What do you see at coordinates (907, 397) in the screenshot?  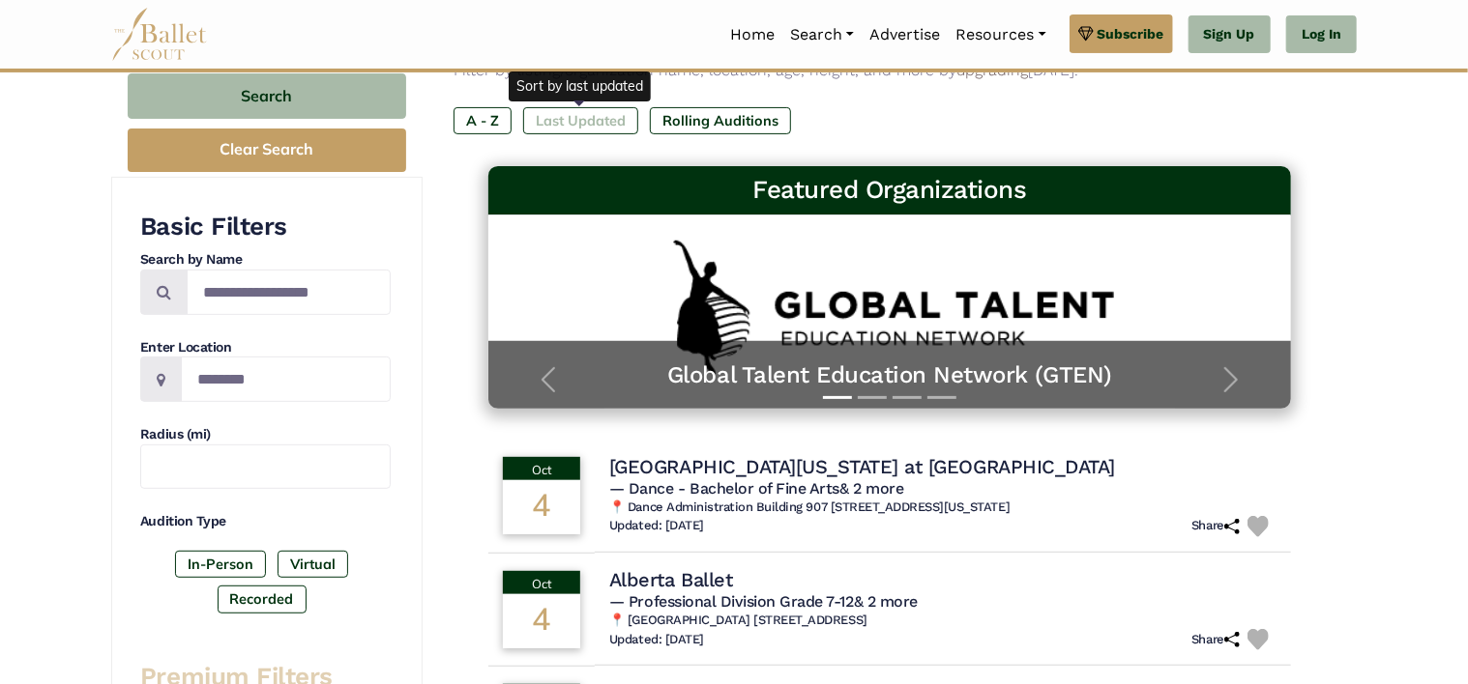 I see `button: Slide 3` at bounding box center [907, 397].